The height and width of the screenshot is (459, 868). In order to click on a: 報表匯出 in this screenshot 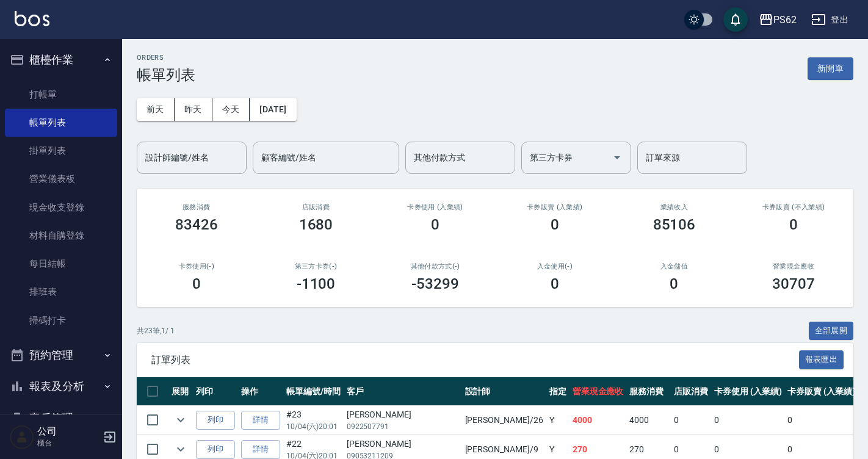, I will do `click(821, 359)`.